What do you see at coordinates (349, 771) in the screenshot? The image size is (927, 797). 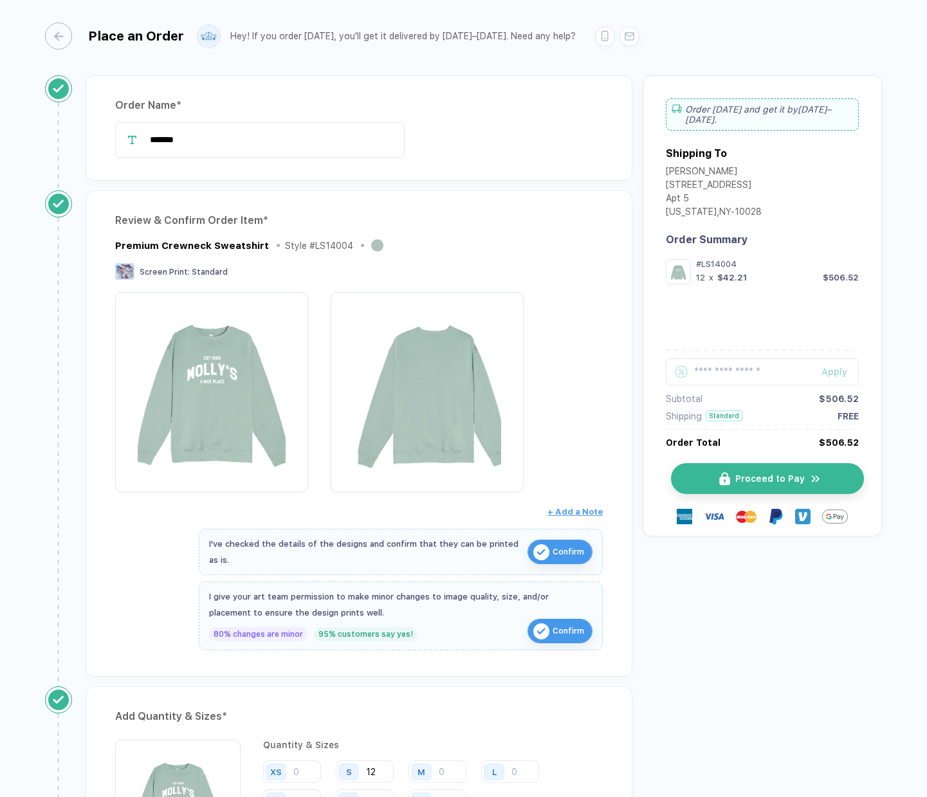 I see `div: S` at bounding box center [349, 771].